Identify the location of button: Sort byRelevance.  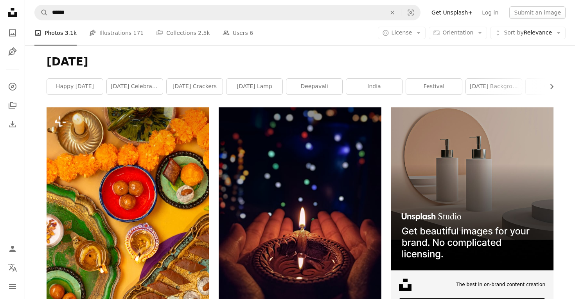
(528, 33).